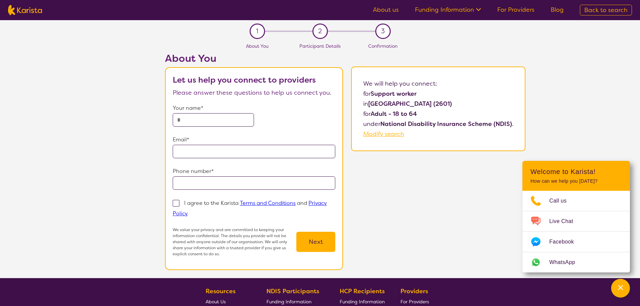  What do you see at coordinates (577, 263) in the screenshot?
I see `a: Web link opens in a new tab.` at bounding box center [577, 263].